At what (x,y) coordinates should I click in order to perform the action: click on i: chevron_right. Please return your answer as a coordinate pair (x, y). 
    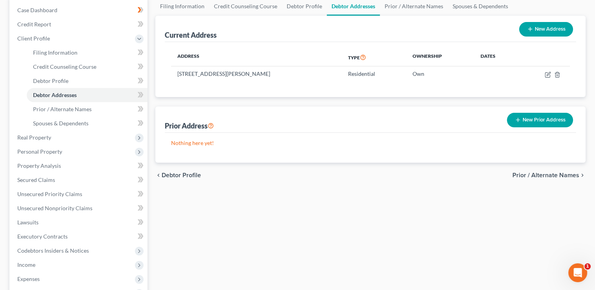
    Looking at the image, I should click on (582, 175).